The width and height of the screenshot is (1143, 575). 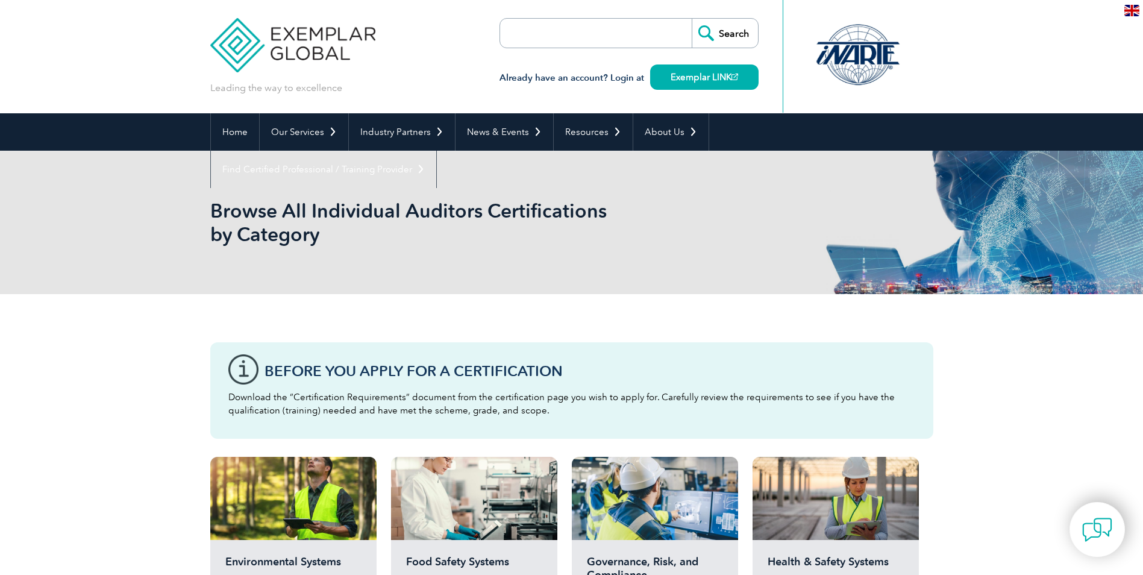 I want to click on img: contact-chat.png, so click(x=1097, y=530).